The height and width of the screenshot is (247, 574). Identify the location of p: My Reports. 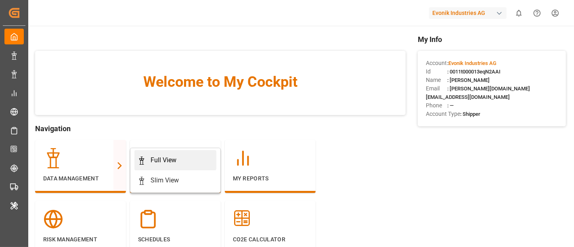
(270, 178).